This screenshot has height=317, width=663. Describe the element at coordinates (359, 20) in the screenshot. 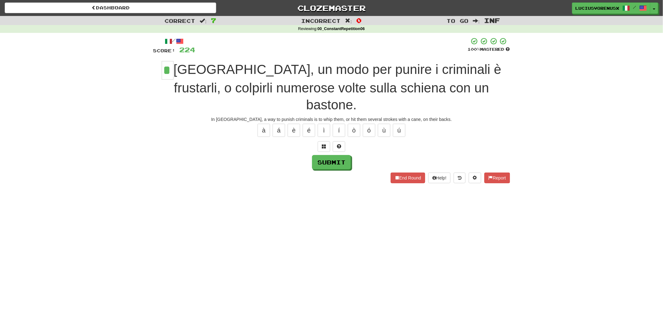

I see `span: 0` at that location.